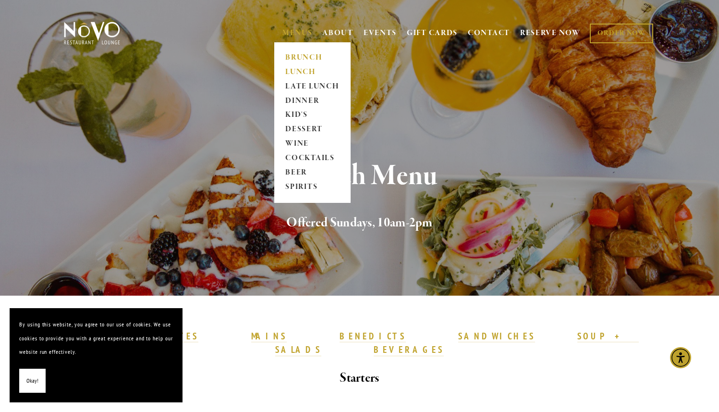 Image resolution: width=719 pixels, height=412 pixels. What do you see at coordinates (432, 33) in the screenshot?
I see `a: GIFT CARDS` at bounding box center [432, 33].